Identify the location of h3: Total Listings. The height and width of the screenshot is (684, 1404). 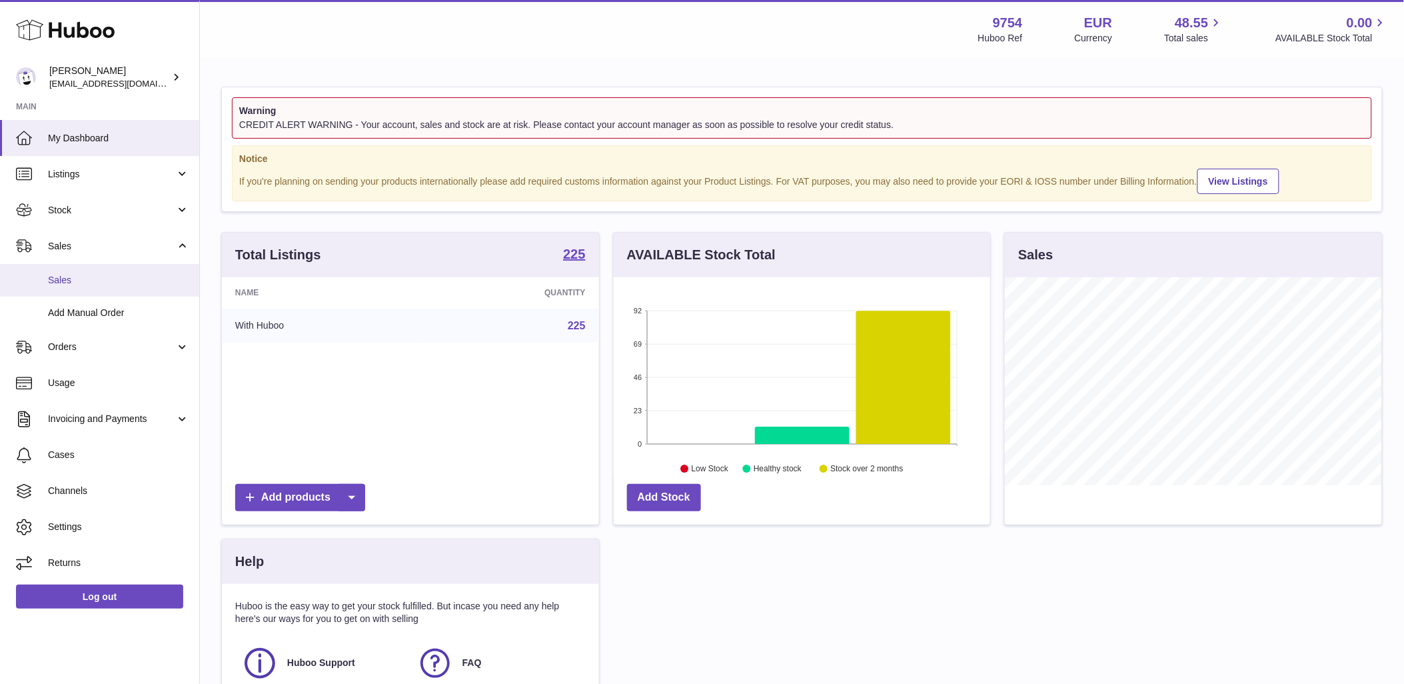
(278, 255).